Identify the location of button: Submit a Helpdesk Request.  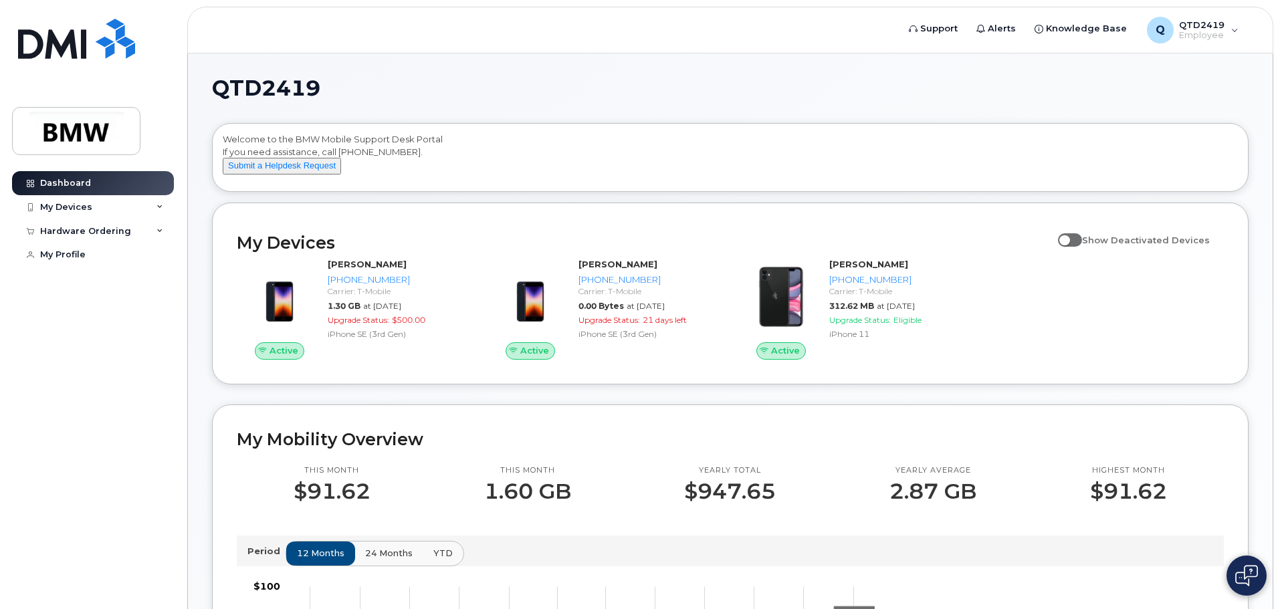
(282, 166).